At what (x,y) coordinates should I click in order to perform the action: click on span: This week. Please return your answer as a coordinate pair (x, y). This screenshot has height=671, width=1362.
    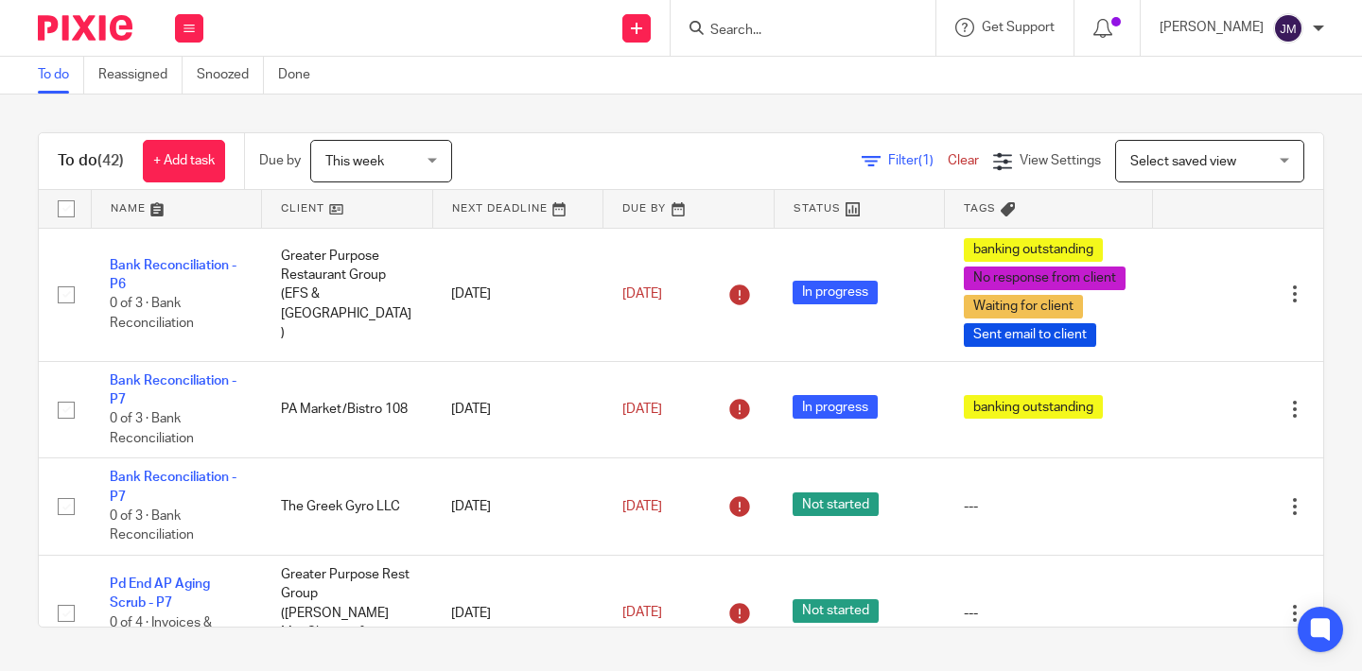
    Looking at the image, I should click on (355, 162).